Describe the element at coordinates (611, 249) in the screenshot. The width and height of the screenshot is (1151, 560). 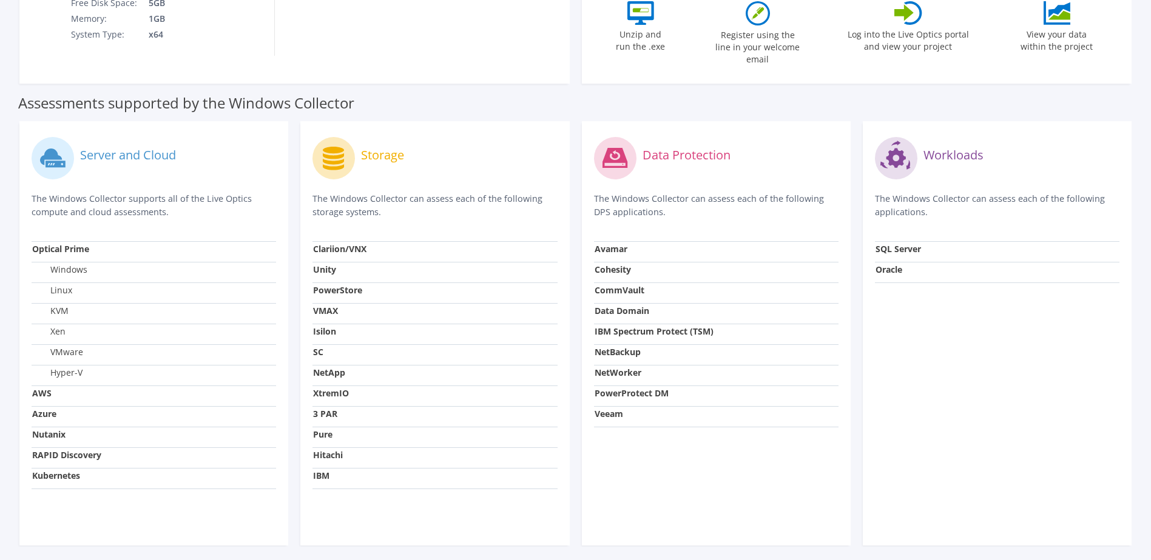
I see `strong: Avamar` at that location.